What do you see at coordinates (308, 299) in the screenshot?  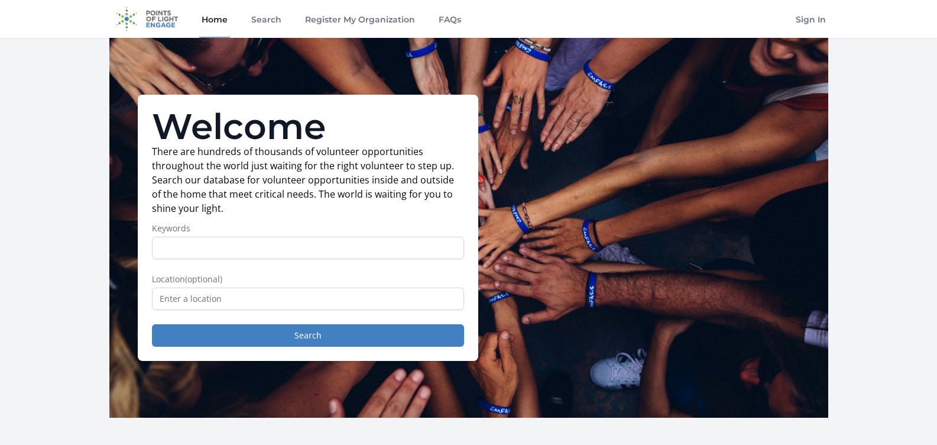 I see `input: Enter a location` at bounding box center [308, 299].